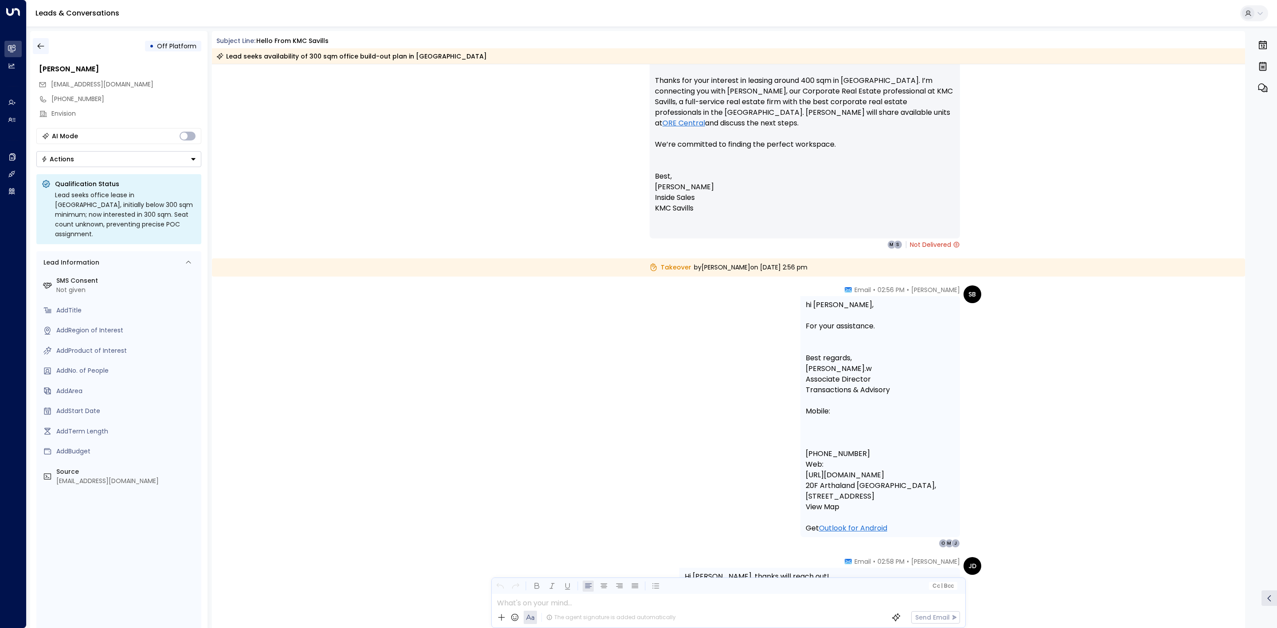 Image resolution: width=1277 pixels, height=628 pixels. What do you see at coordinates (670, 267) in the screenshot?
I see `span: Takeover` at bounding box center [670, 267].